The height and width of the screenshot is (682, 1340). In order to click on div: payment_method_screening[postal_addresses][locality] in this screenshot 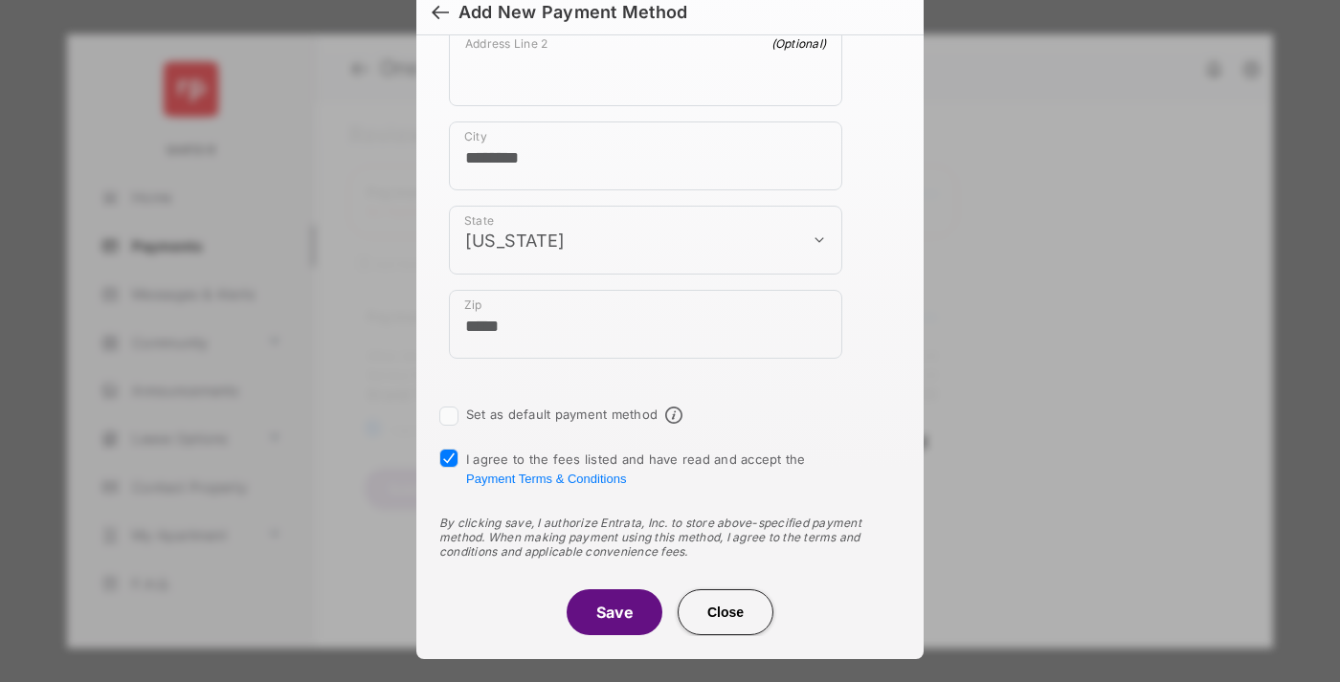, I will do `click(645, 156)`.